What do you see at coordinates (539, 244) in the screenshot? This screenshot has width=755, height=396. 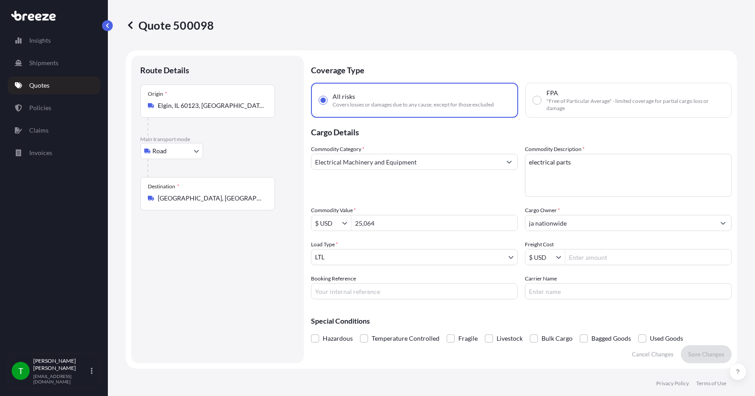 I see `label: Freight Cost` at bounding box center [539, 244].